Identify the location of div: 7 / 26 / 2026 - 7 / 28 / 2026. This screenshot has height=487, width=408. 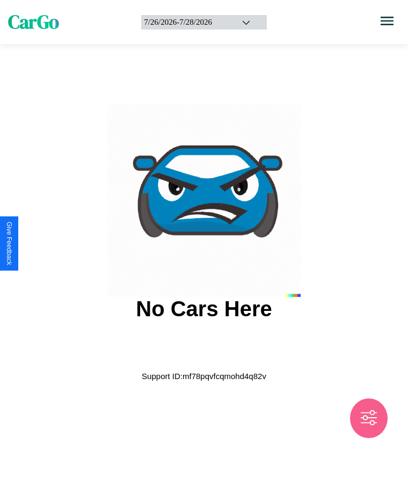
(186, 22).